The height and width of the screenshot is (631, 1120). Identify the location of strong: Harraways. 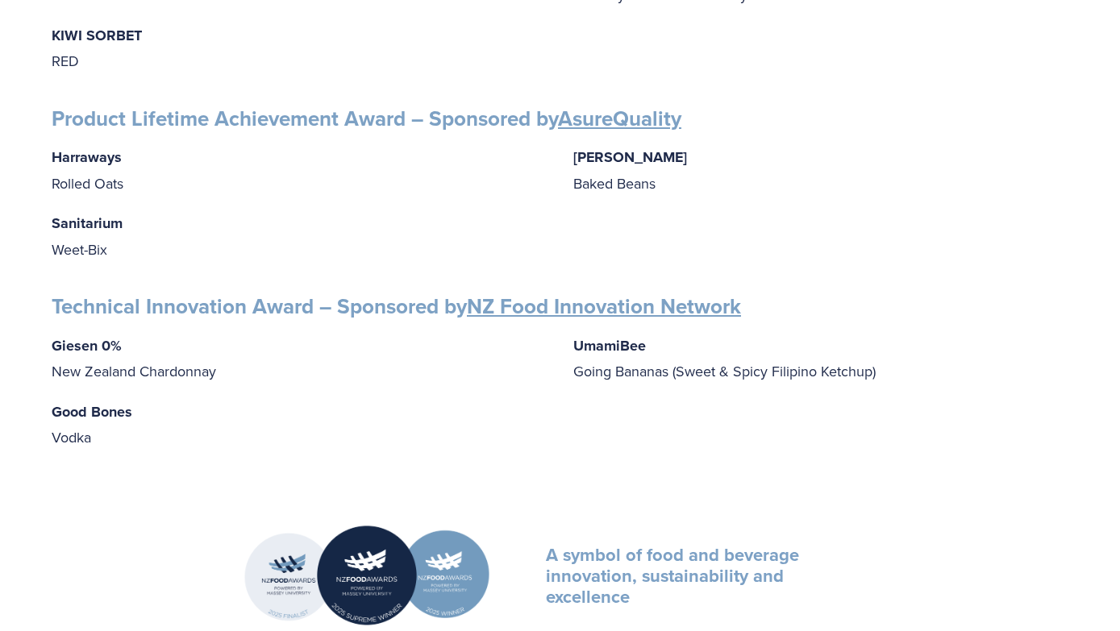
(86, 157).